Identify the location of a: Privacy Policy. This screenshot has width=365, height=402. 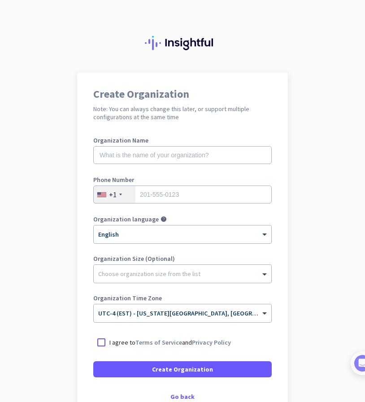
(211, 343).